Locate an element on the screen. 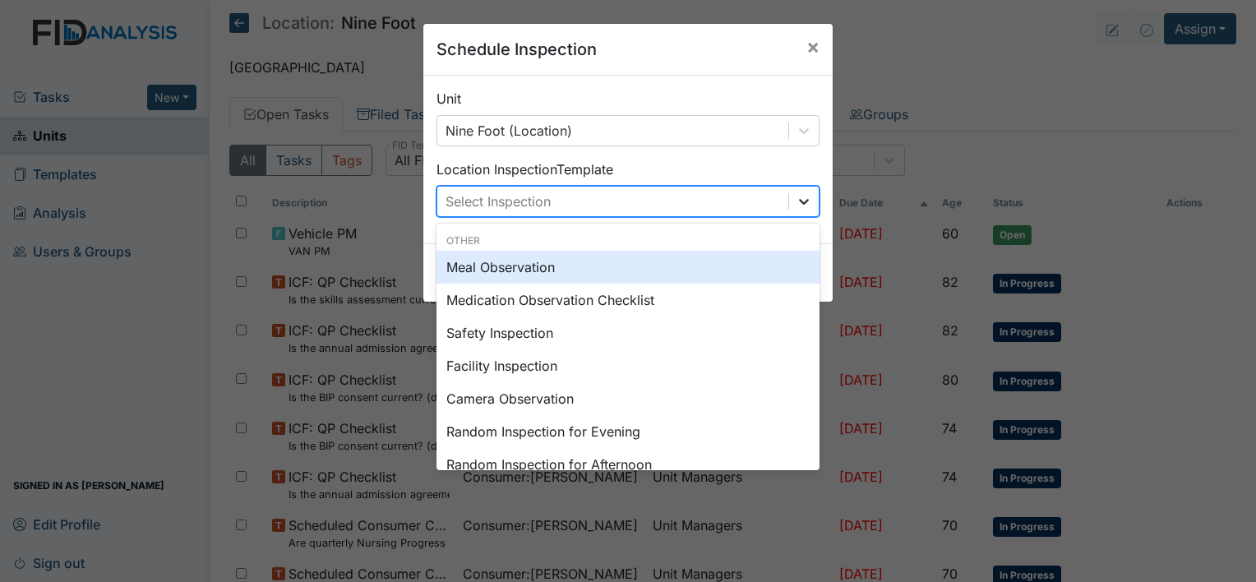 Image resolution: width=1256 pixels, height=582 pixels. div: Medication Observation Checklist is located at coordinates (628, 300).